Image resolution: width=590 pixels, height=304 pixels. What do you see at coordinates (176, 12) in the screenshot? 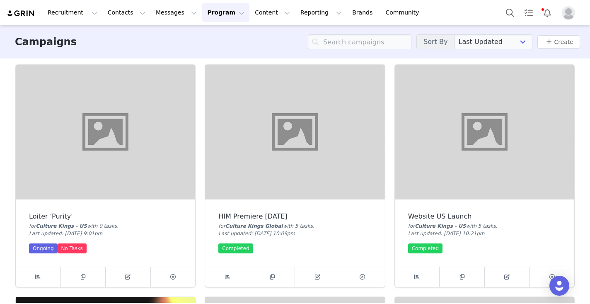
I see `button: Messages` at bounding box center [176, 12].